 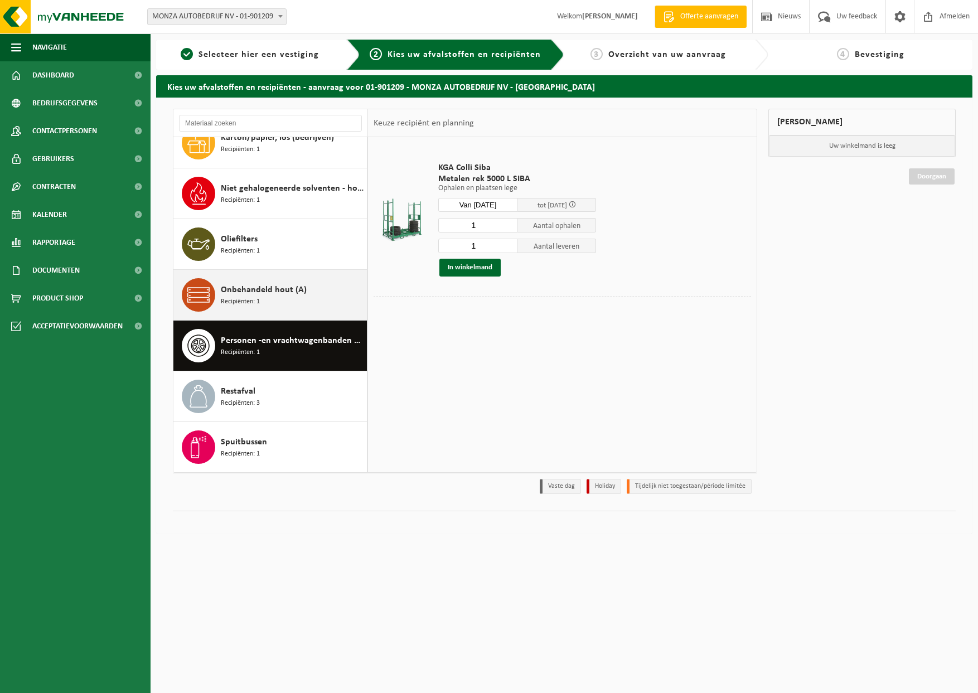 What do you see at coordinates (270, 244) in the screenshot?
I see `button: Oliefilters Recipiënten: 1` at bounding box center [270, 244].